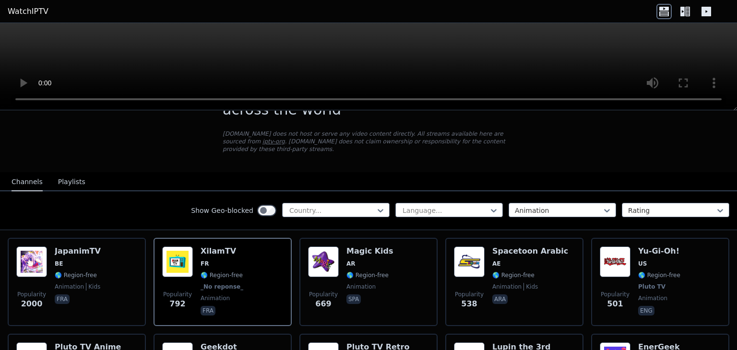 The image size is (737, 350). What do you see at coordinates (59, 264) in the screenshot?
I see `span: BE` at bounding box center [59, 264].